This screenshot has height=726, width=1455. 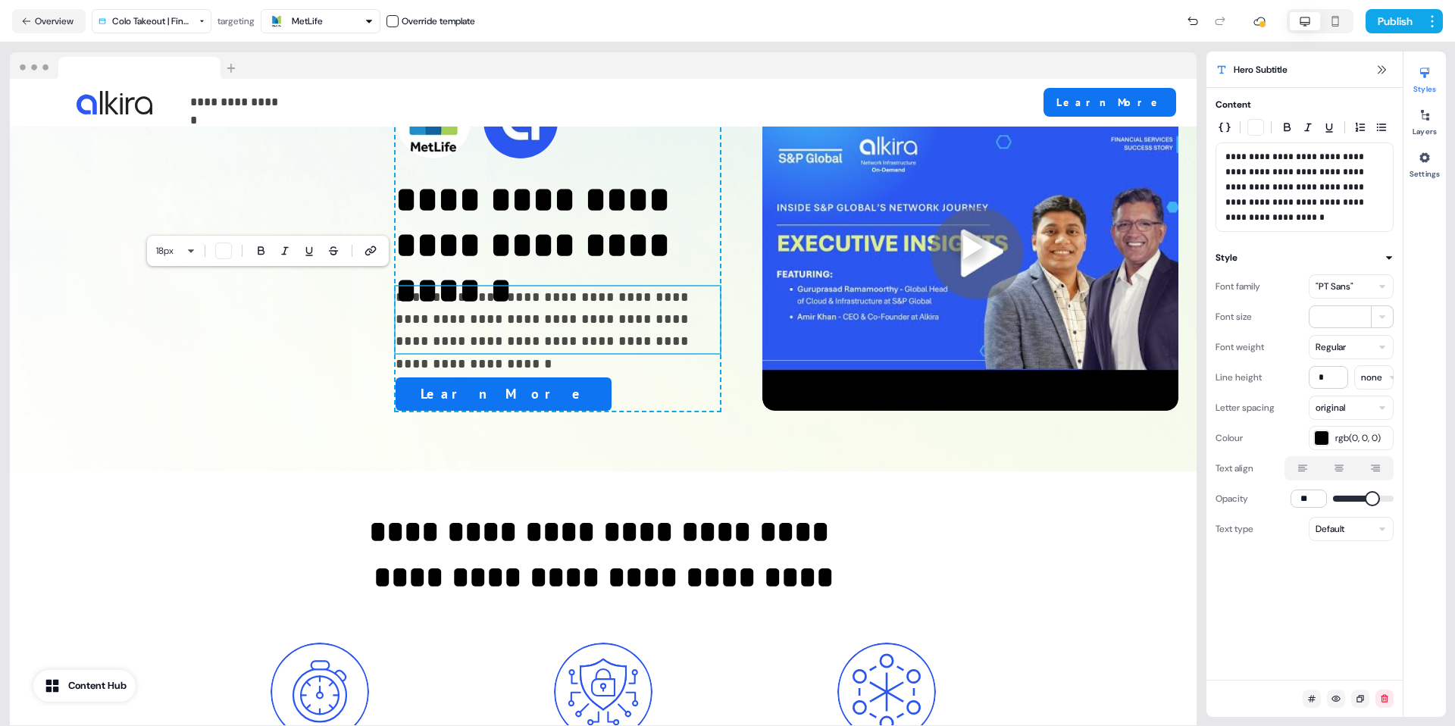 What do you see at coordinates (114, 102) in the screenshot?
I see `img: Image` at bounding box center [114, 102].